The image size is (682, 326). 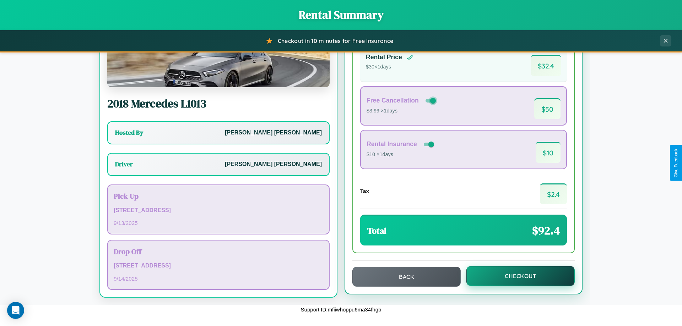 What do you see at coordinates (124, 164) in the screenshot?
I see `h3: Driver` at bounding box center [124, 164].